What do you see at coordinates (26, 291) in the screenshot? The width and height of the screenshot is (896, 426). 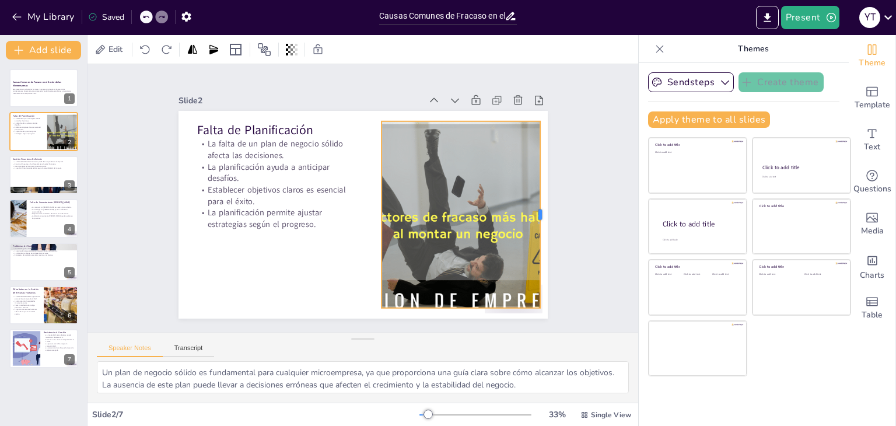 I see `p: Dificultades en la Gestión de Recursos Humanos` at bounding box center [26, 291].